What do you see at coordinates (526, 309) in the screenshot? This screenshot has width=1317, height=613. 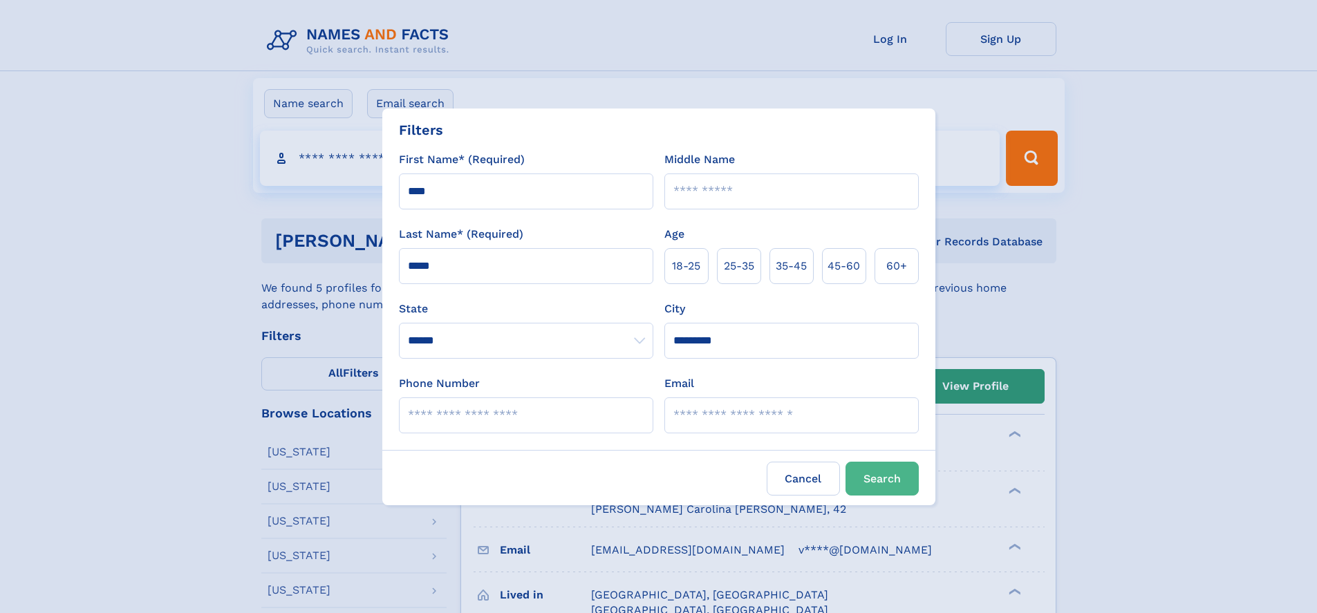 I see `label: State` at bounding box center [526, 309].